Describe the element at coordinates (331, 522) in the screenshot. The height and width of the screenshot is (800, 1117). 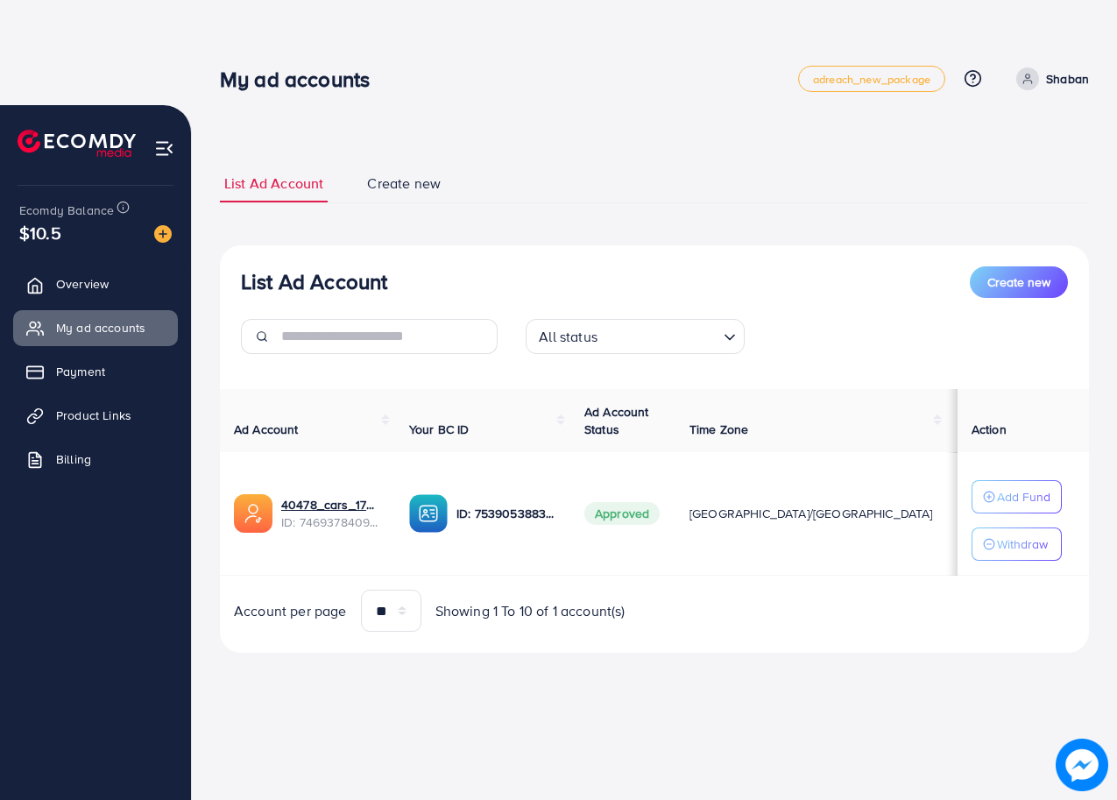
I see `span: ID: 7469378409286680593` at that location.